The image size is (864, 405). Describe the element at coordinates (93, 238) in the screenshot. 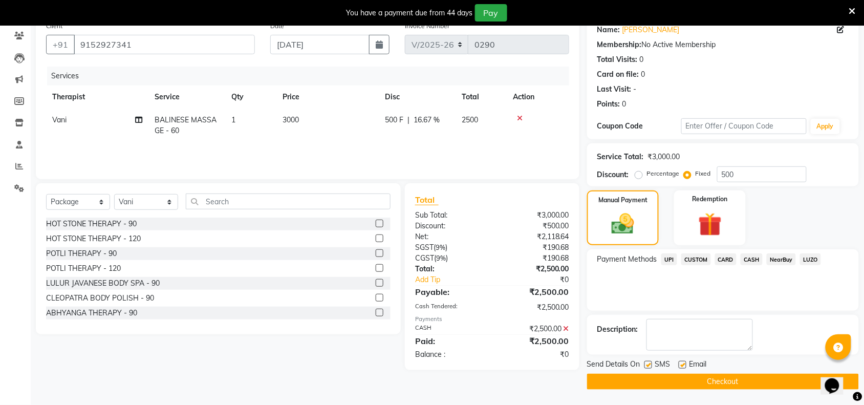

I see `div: HOT STONE THERAPY - 120` at that location.